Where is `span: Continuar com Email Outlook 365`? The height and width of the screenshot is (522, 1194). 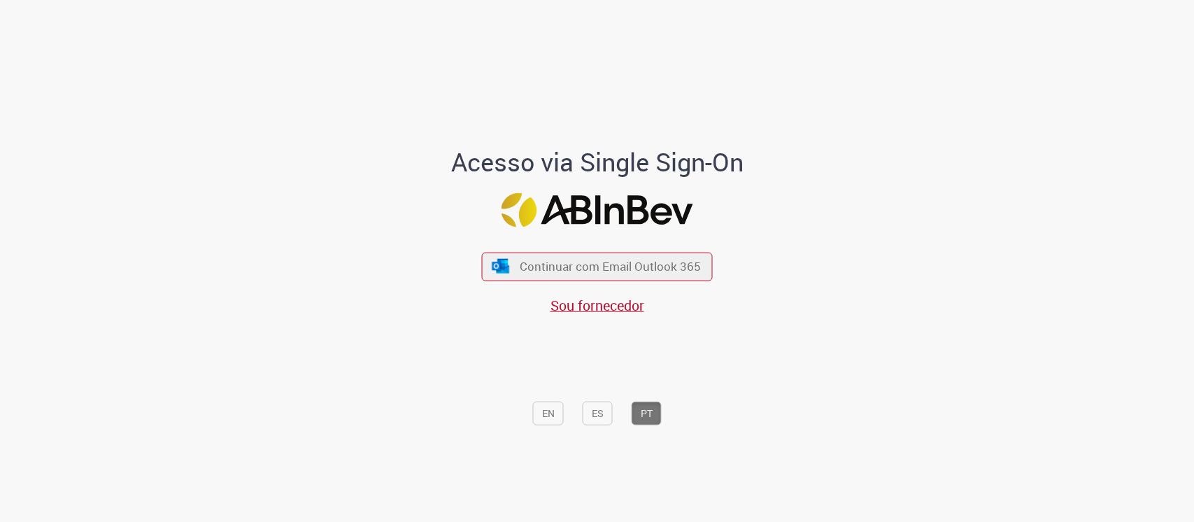 span: Continuar com Email Outlook 365 is located at coordinates (610, 266).